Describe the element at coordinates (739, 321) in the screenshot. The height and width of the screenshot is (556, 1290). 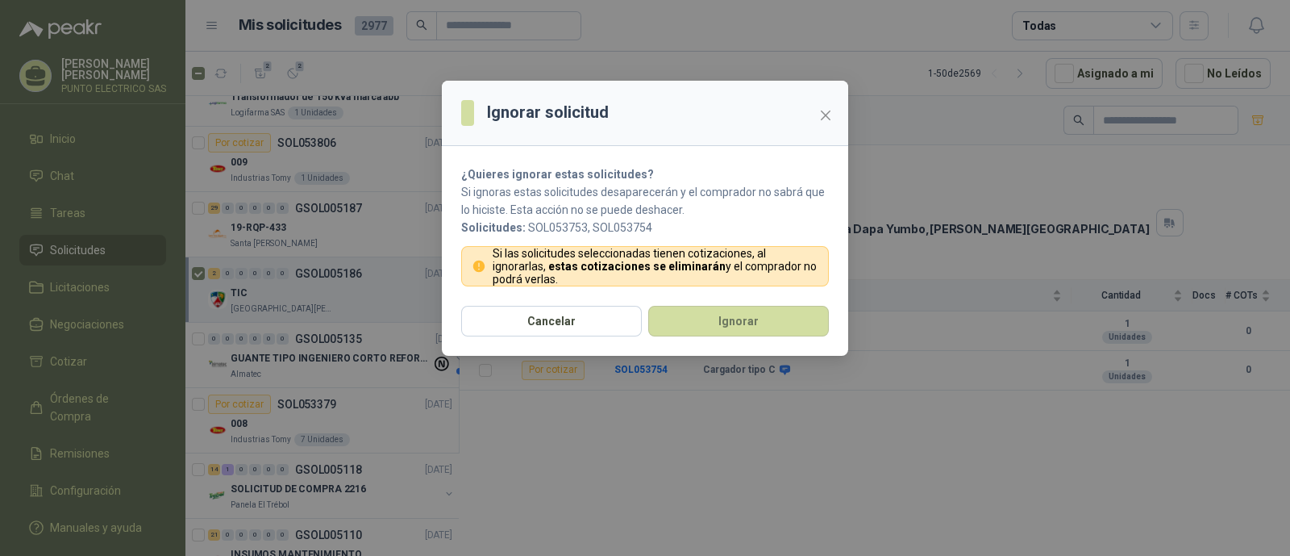
I see `button: Ignorar` at that location.